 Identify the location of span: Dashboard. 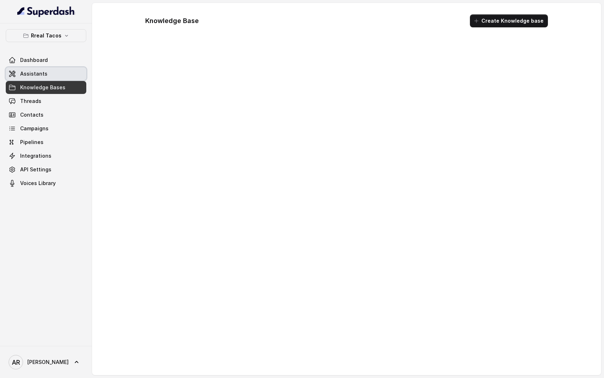
(34, 60).